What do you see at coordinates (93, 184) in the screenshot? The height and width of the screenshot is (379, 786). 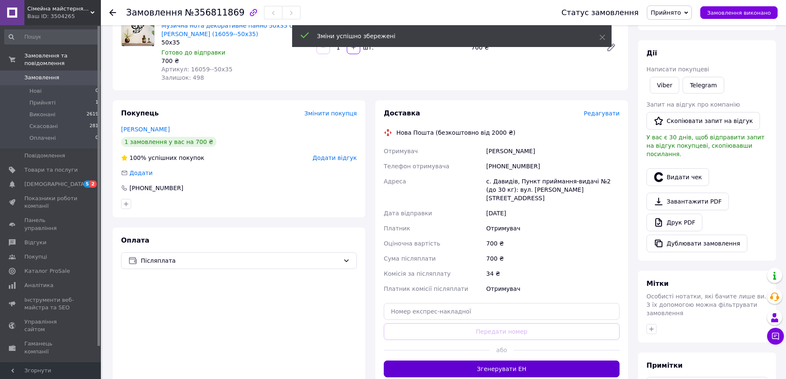 I see `span: 2` at bounding box center [93, 184].